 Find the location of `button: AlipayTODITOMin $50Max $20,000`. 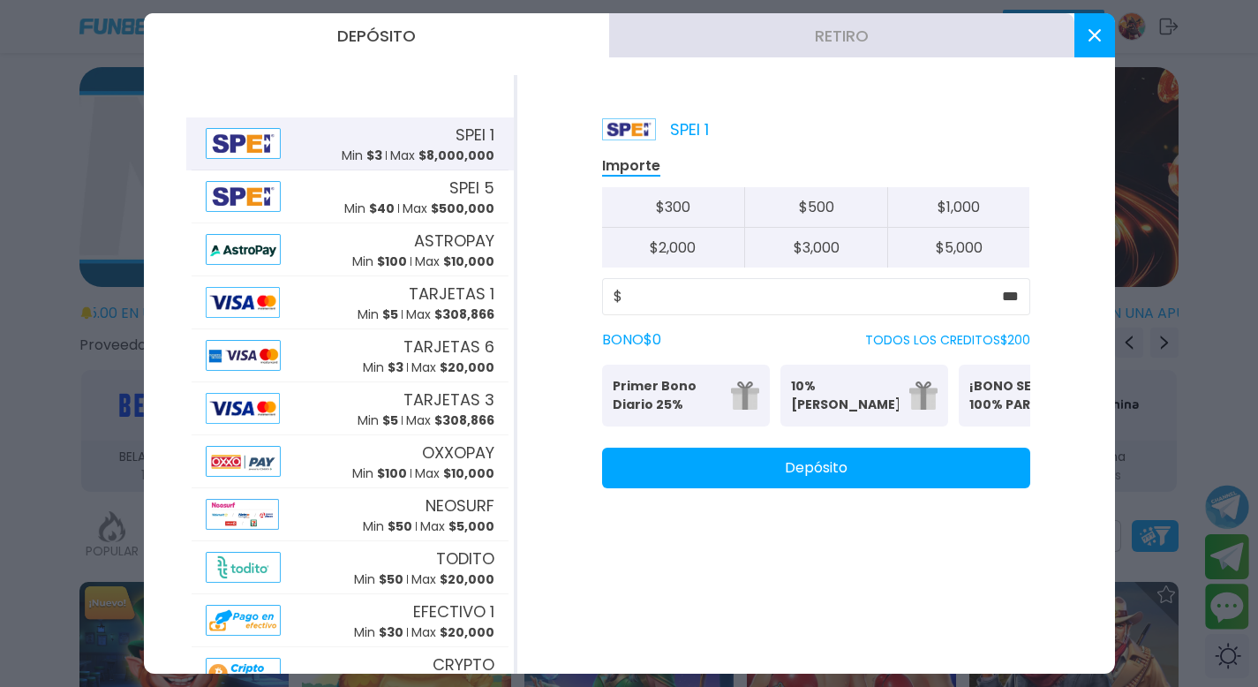

button: AlipayTODITOMin $50Max $20,000 is located at coordinates (349, 567).